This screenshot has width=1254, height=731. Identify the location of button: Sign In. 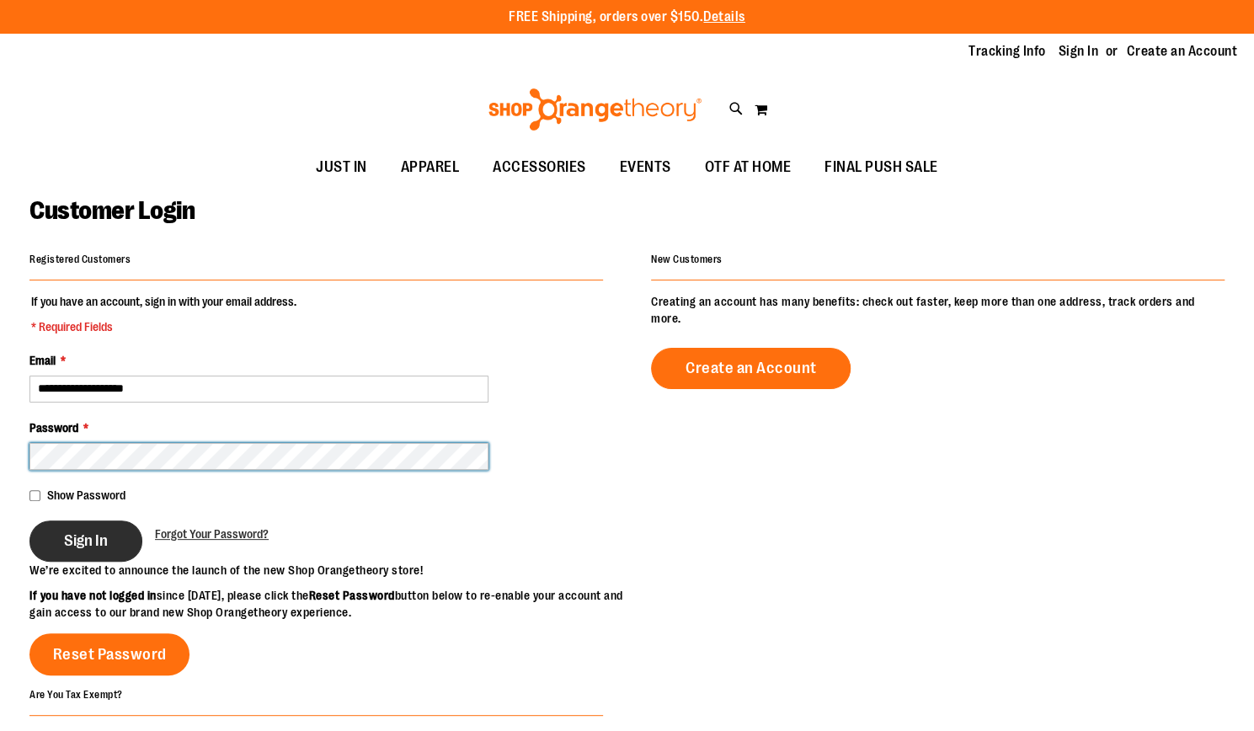
(86, 541).